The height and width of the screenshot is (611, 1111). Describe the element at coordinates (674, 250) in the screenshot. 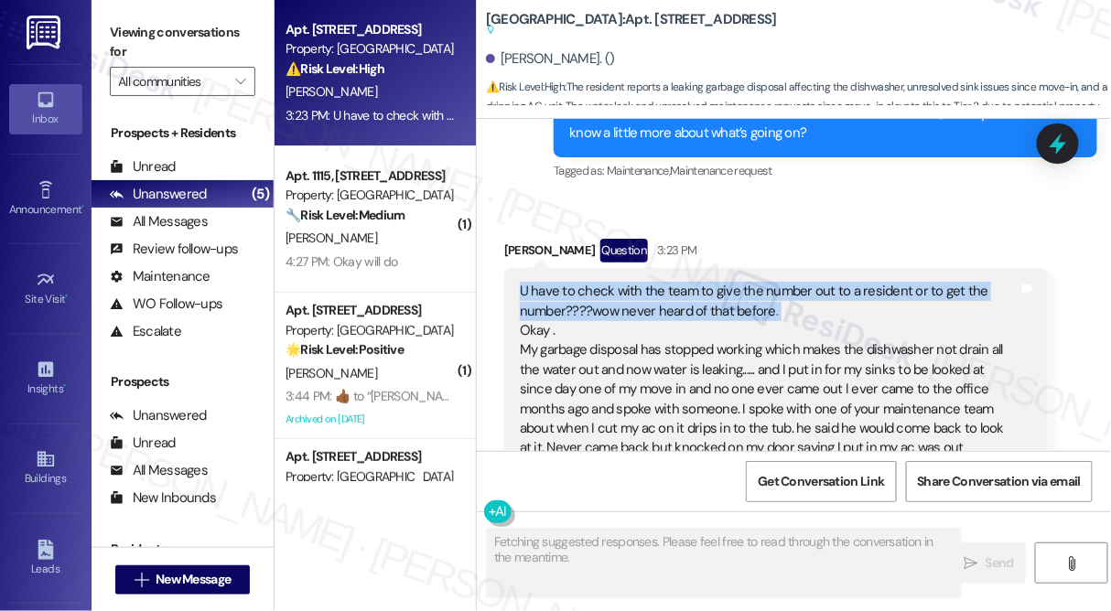

I see `div: 3:23 PM` at that location.